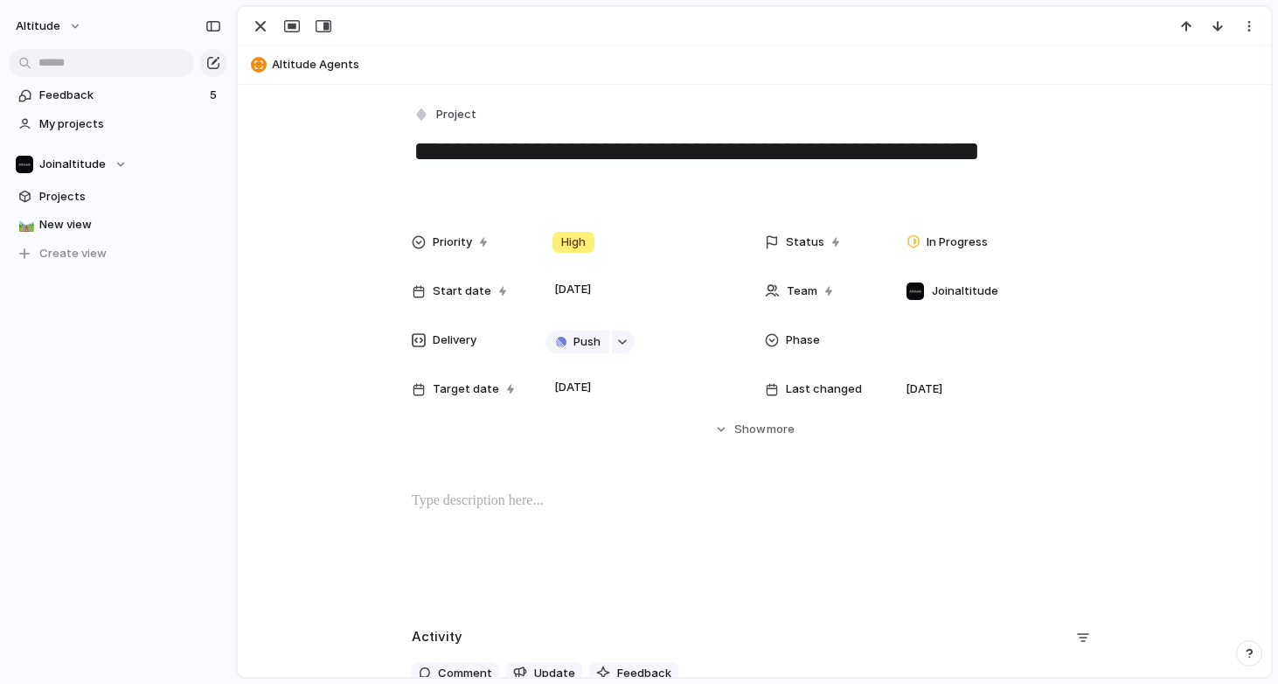  What do you see at coordinates (446, 115) in the screenshot?
I see `button: Project` at bounding box center [446, 115].